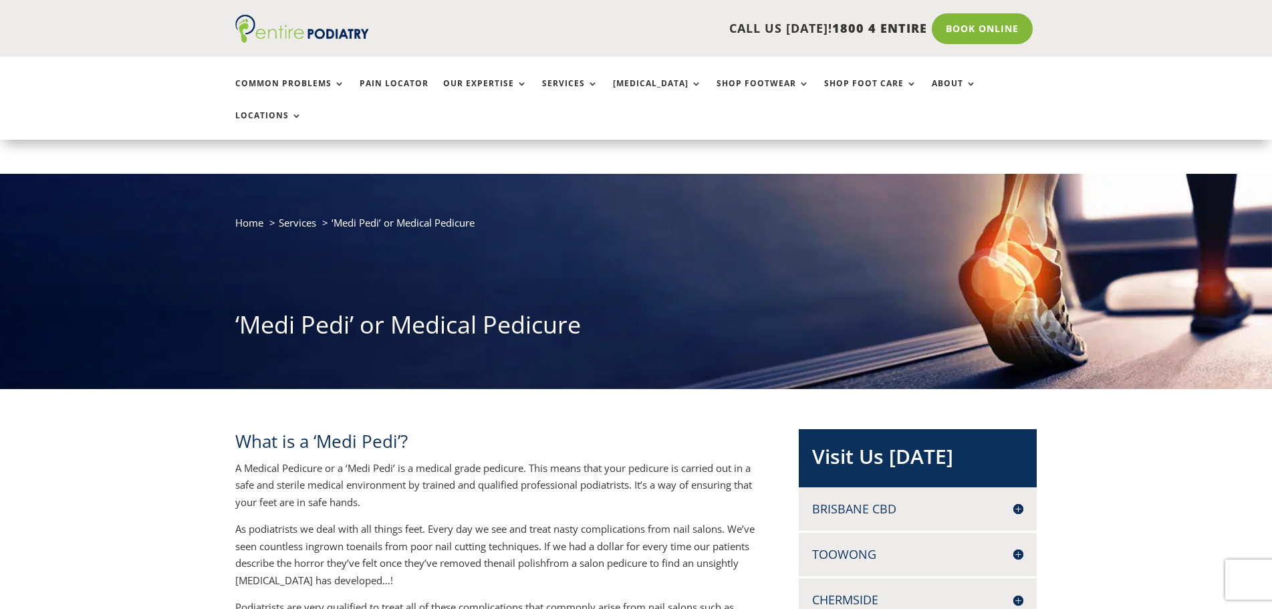 The image size is (1272, 609). What do you see at coordinates (879, 28) in the screenshot?
I see `span: 1800 4 ENTIRE` at bounding box center [879, 28].